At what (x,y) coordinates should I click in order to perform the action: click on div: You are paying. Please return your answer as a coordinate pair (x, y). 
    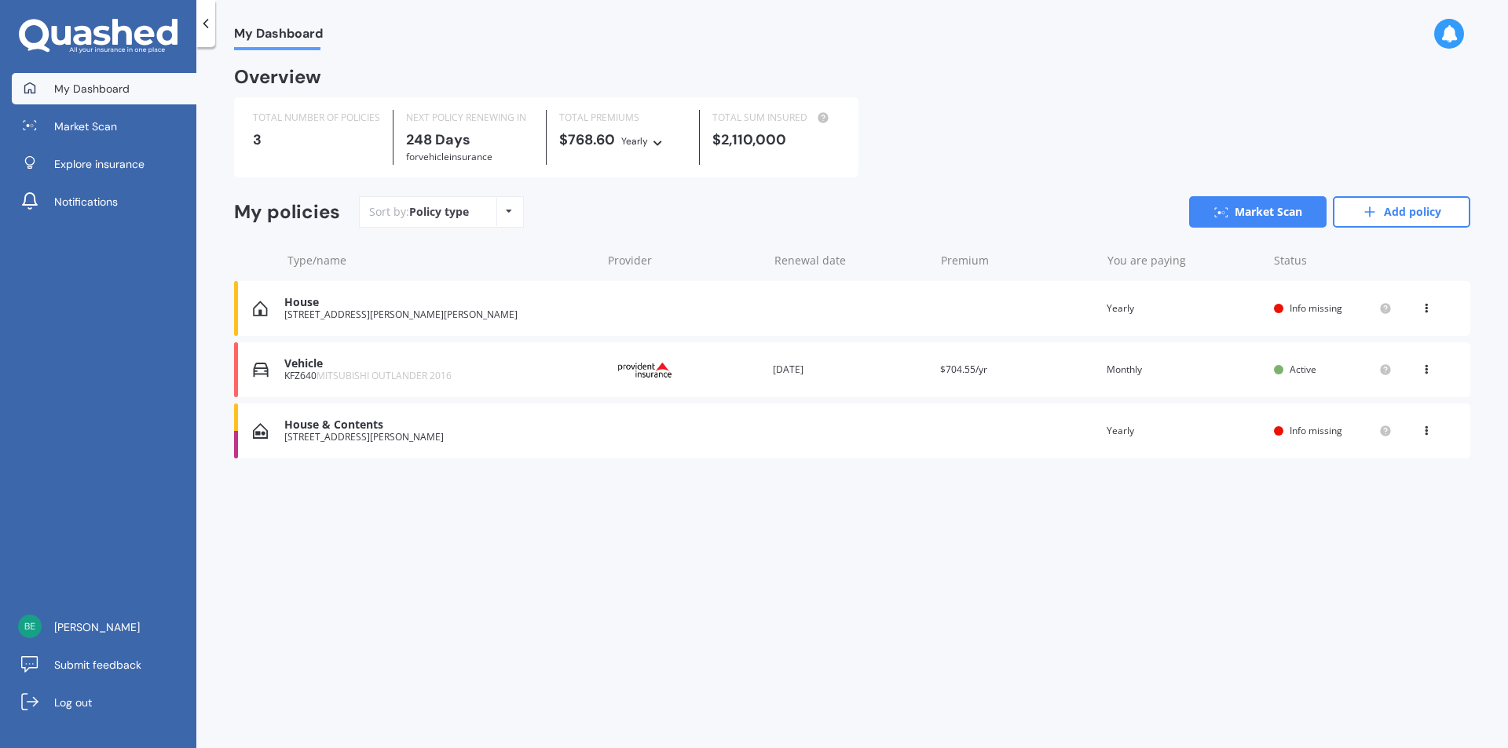
    Looking at the image, I should click on (1184, 261).